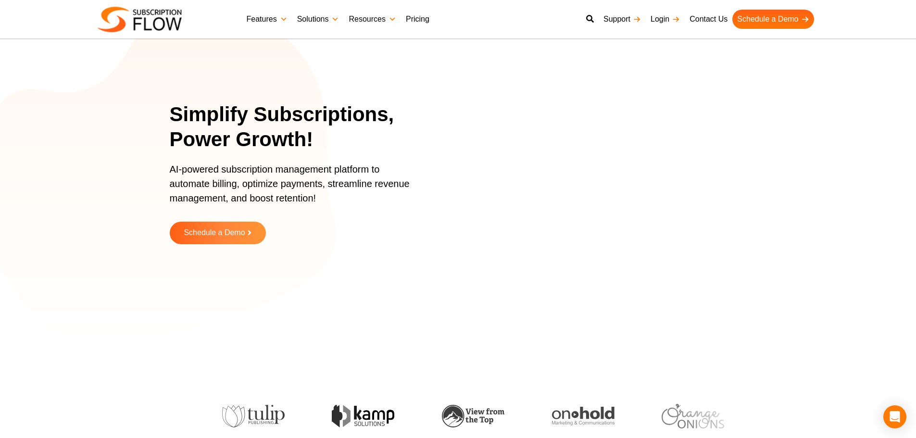 This screenshot has width=916, height=438. I want to click on img: Subscriptionflow, so click(139, 19).